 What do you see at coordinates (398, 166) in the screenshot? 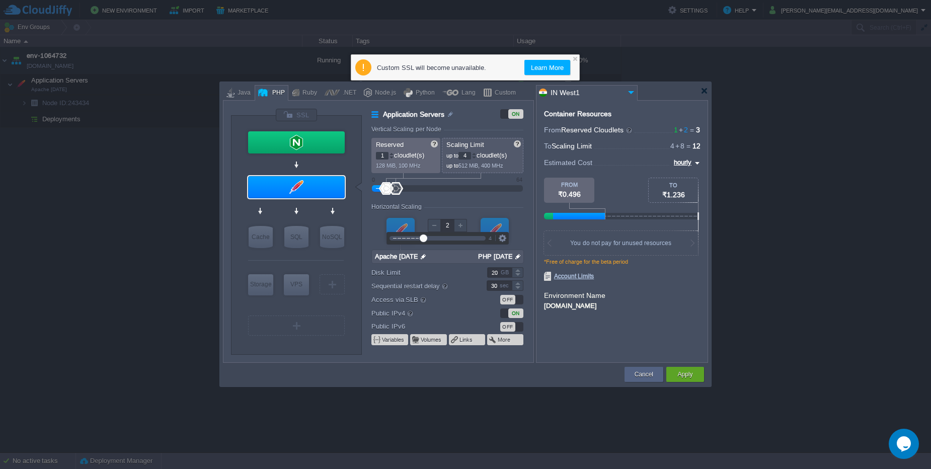
I see `span: 128 MiB, 100 MHz` at bounding box center [398, 166].